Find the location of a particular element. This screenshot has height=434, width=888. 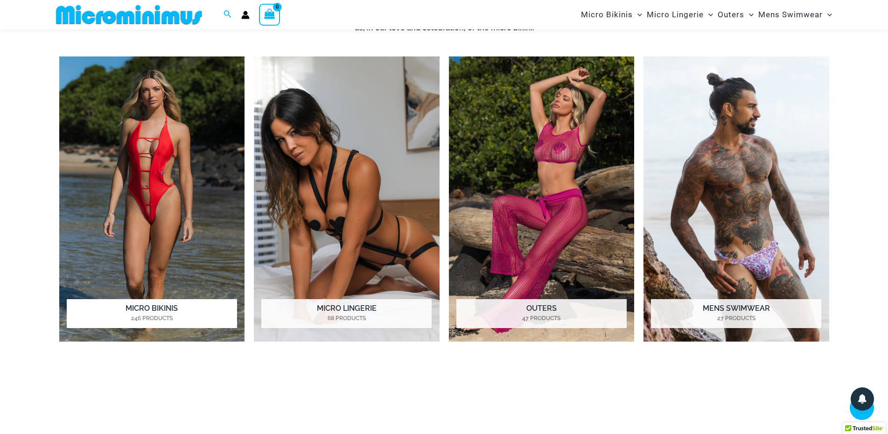

img: Micro Bikinis is located at coordinates (152, 199).